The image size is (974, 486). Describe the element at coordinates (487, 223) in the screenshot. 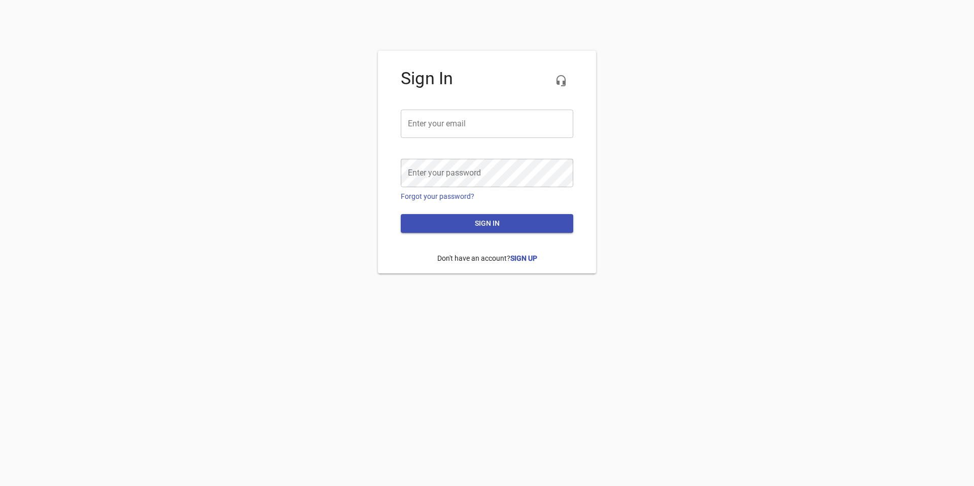

I see `span: Sign in` at that location.